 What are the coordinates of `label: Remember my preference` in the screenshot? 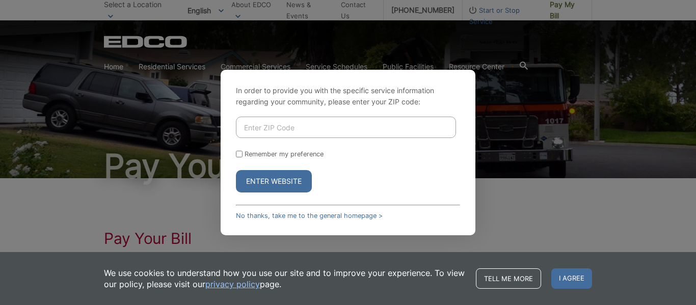 It's located at (284, 154).